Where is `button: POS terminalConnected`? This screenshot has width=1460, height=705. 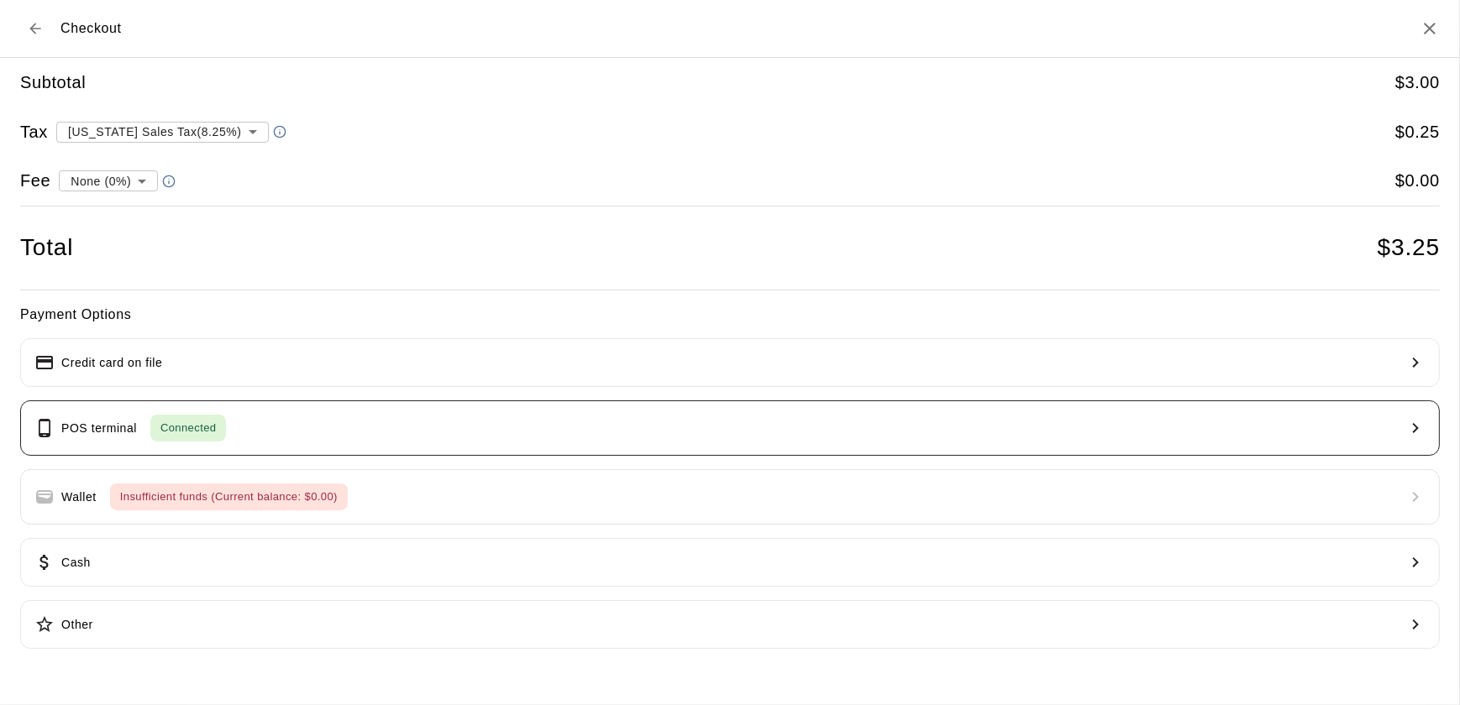 button: POS terminalConnected is located at coordinates (730, 428).